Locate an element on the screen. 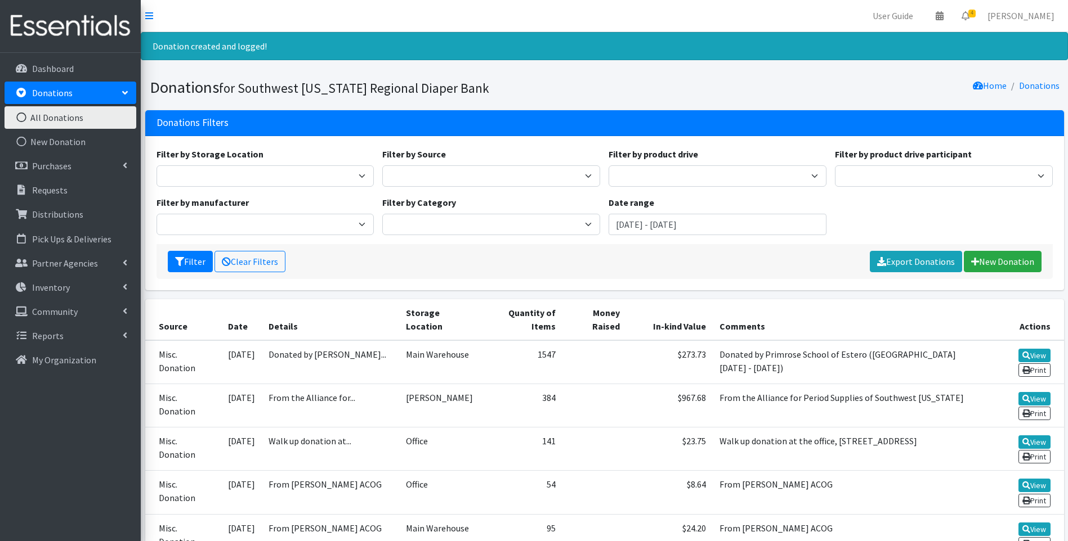  th: Actions is located at coordinates (1024, 320).